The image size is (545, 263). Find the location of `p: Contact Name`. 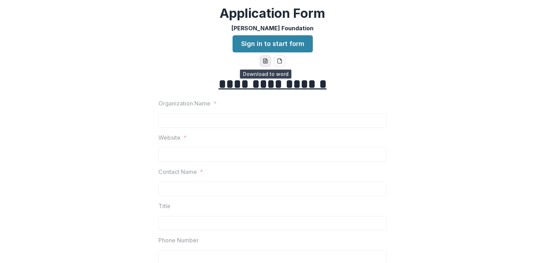

p: Contact Name is located at coordinates (177, 172).